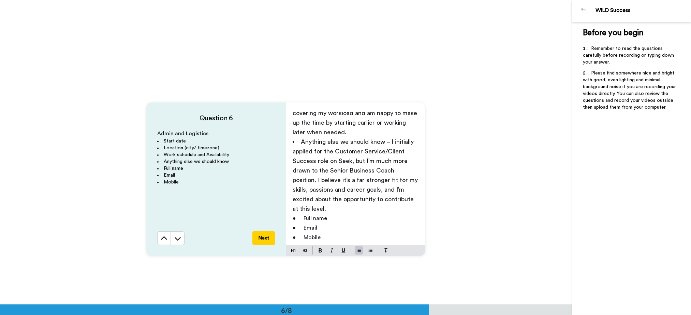 The height and width of the screenshot is (315, 691). What do you see at coordinates (216, 118) in the screenshot?
I see `h4: Question 6` at bounding box center [216, 118].